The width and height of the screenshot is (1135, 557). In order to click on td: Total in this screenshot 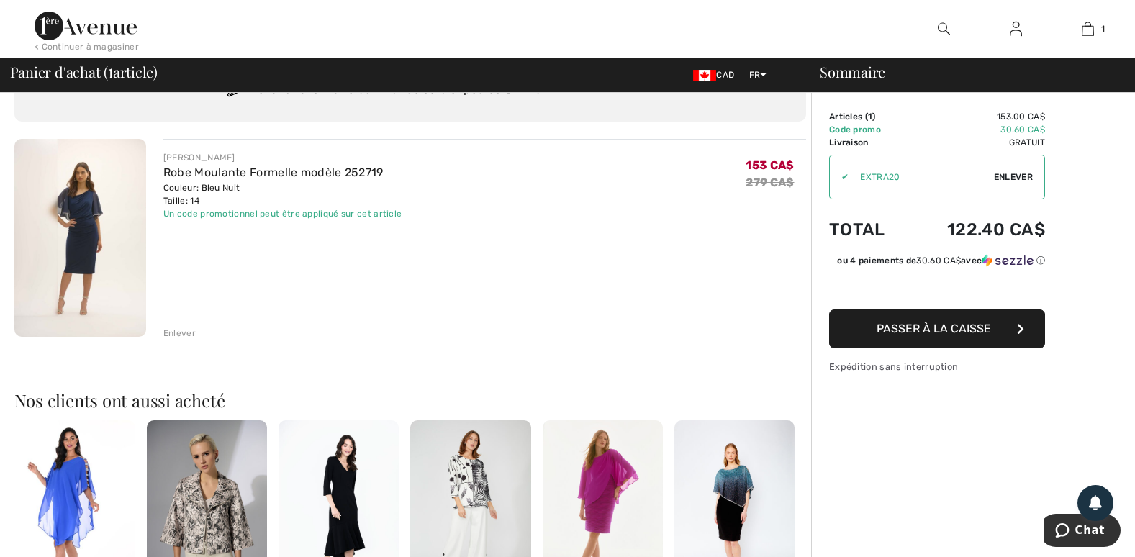, I will do `click(868, 230)`.